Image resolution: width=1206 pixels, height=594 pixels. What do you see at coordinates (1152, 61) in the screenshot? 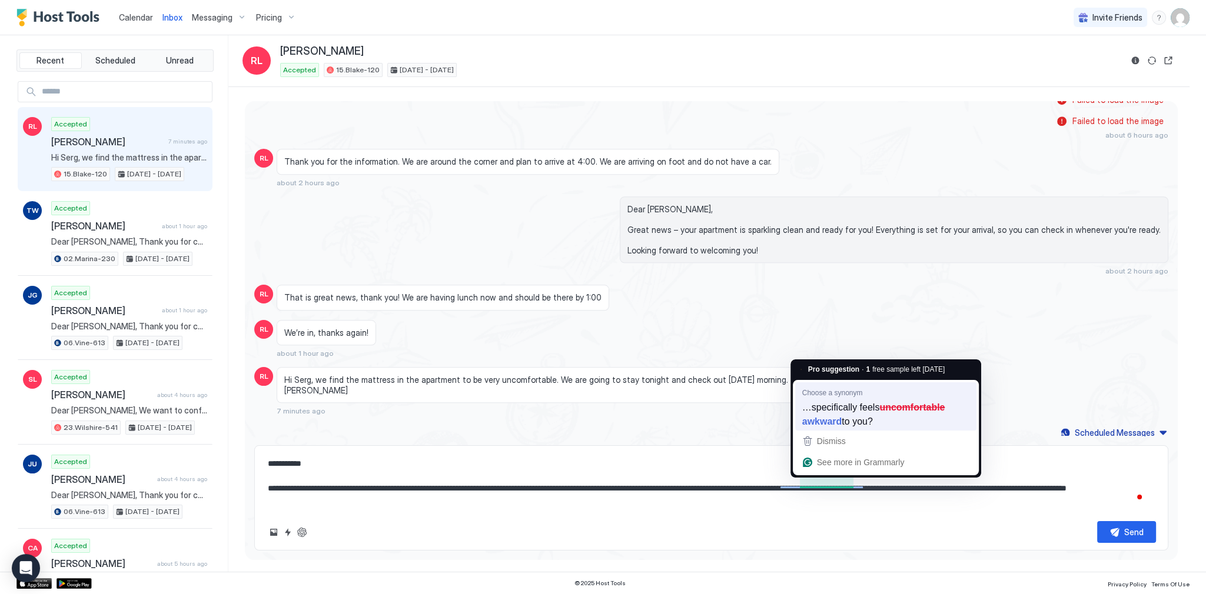
I see `button: Sync reservation` at bounding box center [1152, 61].